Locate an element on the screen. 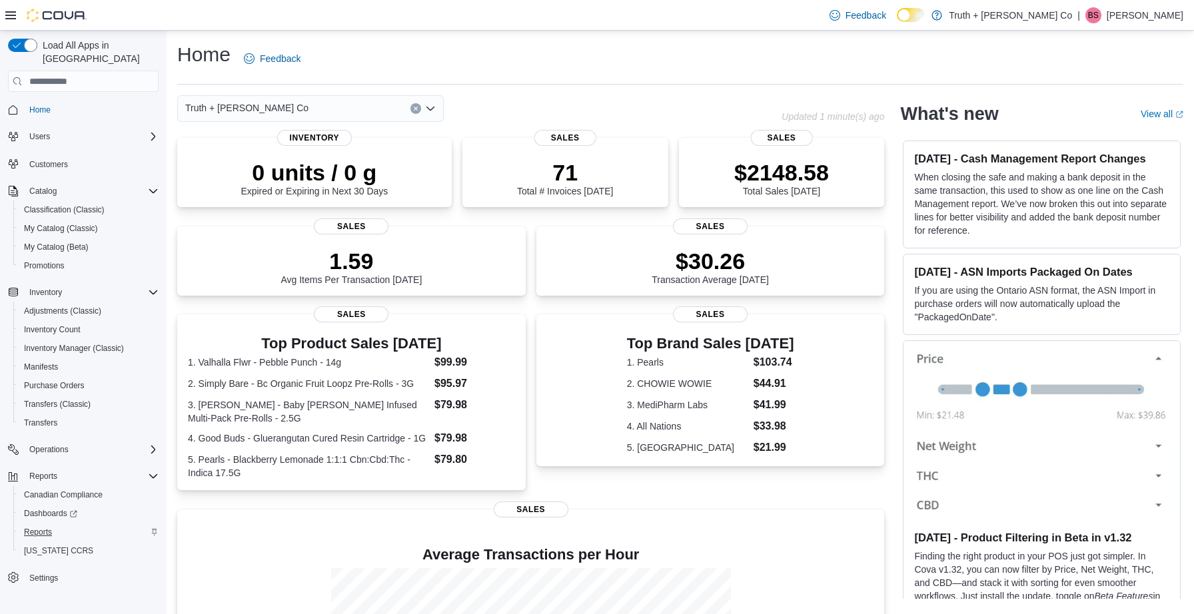 The height and width of the screenshot is (614, 1194). button: Clear input is located at coordinates (416, 109).